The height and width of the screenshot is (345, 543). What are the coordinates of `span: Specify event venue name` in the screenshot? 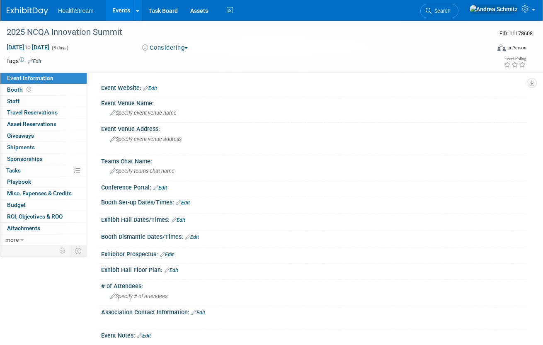 It's located at (143, 113).